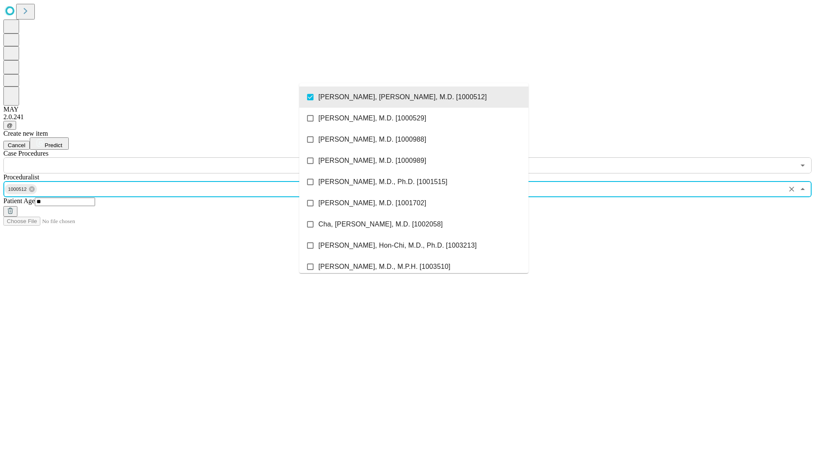 Image resolution: width=815 pixels, height=458 pixels. What do you see at coordinates (19, 201) in the screenshot?
I see `span: Patient Age` at bounding box center [19, 201].